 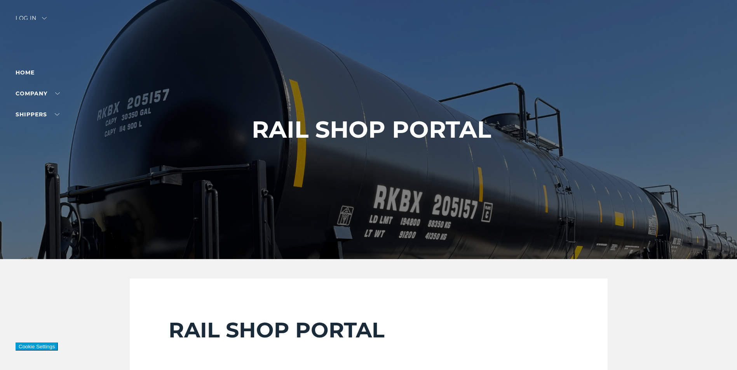 I want to click on button: Cookie Settings, so click(x=36, y=347).